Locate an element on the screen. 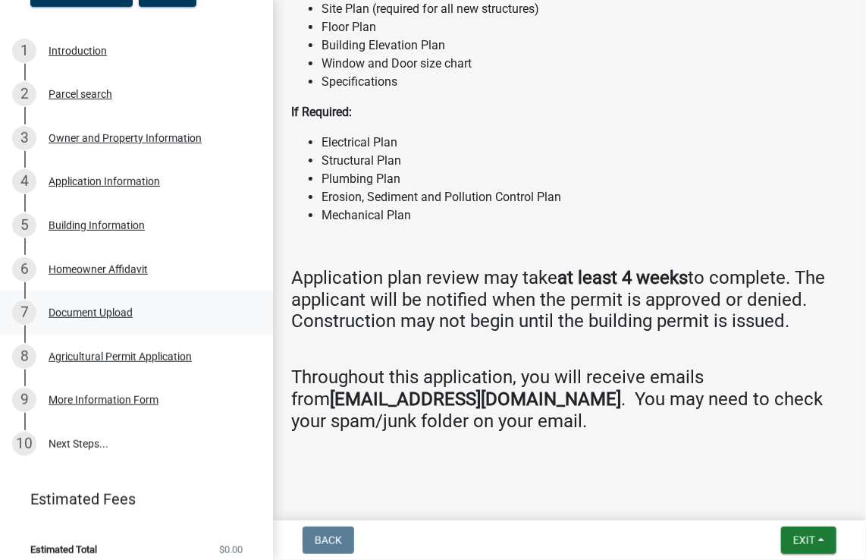 The width and height of the screenshot is (866, 560). div: 10 is located at coordinates (24, 444).